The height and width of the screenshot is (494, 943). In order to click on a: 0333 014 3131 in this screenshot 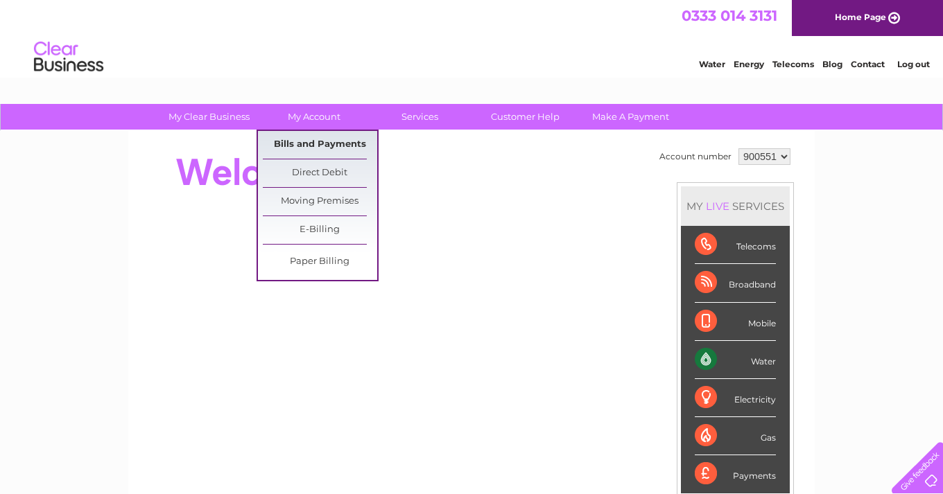, I will do `click(729, 15)`.